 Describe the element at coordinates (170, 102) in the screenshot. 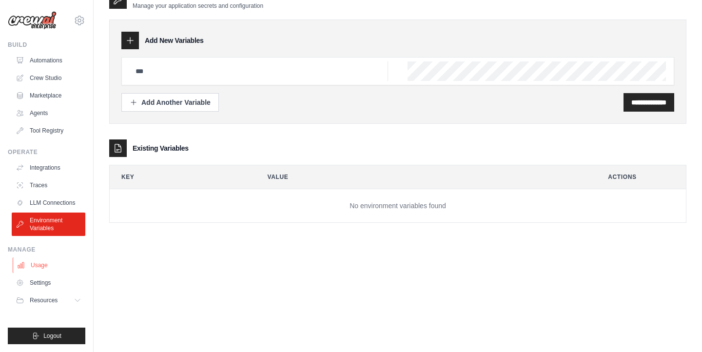

I see `button: Add Another Variable` at that location.